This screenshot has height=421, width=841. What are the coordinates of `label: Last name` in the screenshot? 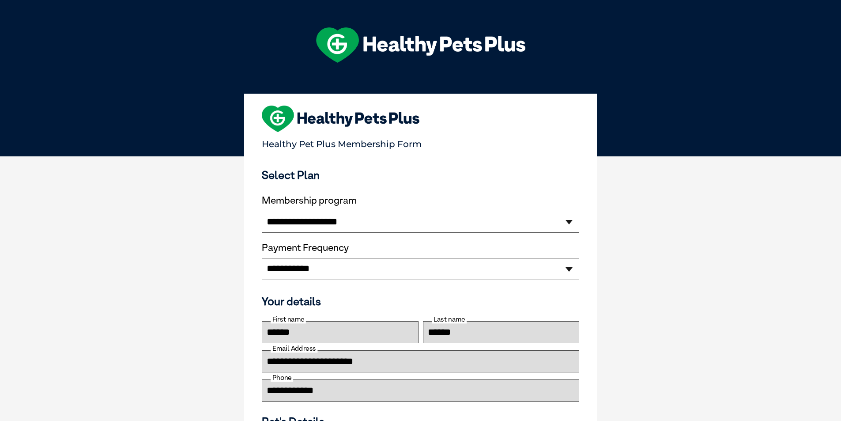 It's located at (449, 319).